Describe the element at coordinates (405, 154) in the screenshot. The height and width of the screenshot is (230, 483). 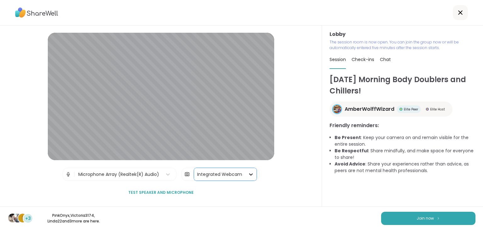
I see `li: : Share mindfully, and make space for everyone to share!` at that location.